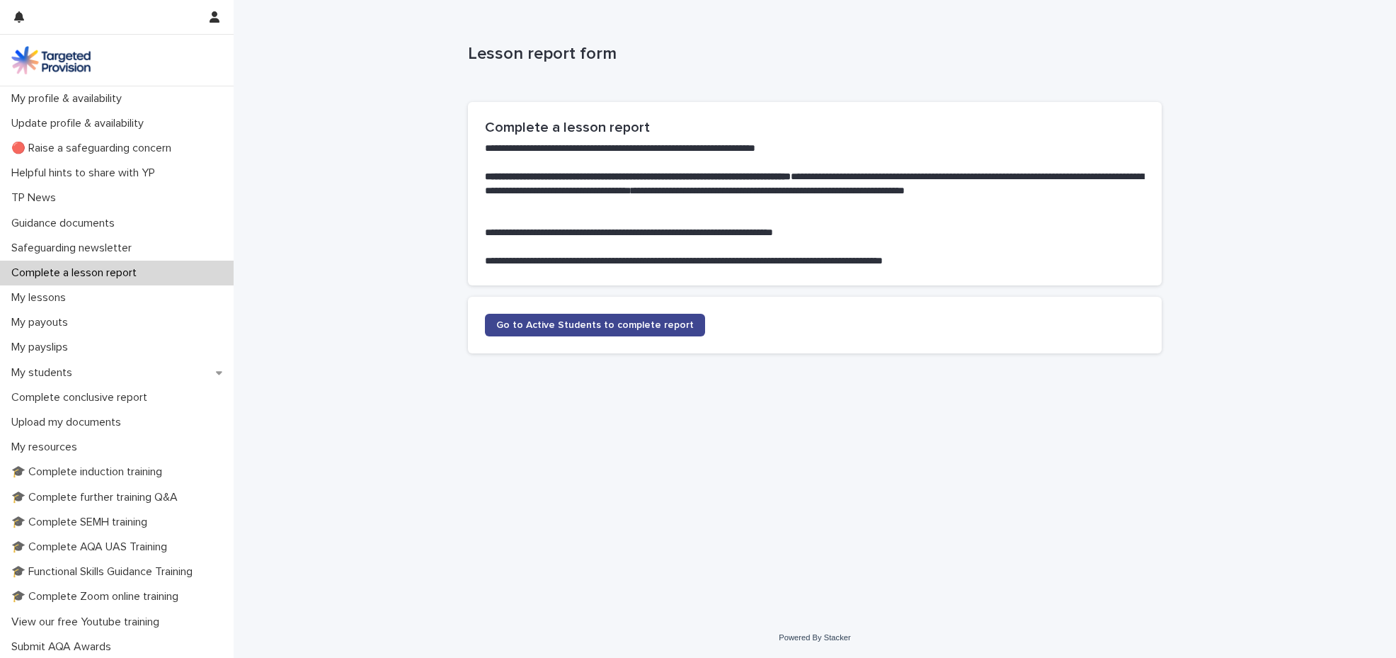  What do you see at coordinates (105, 571) in the screenshot?
I see `p: 🎓 Functional Skills Guidance Training` at bounding box center [105, 571].